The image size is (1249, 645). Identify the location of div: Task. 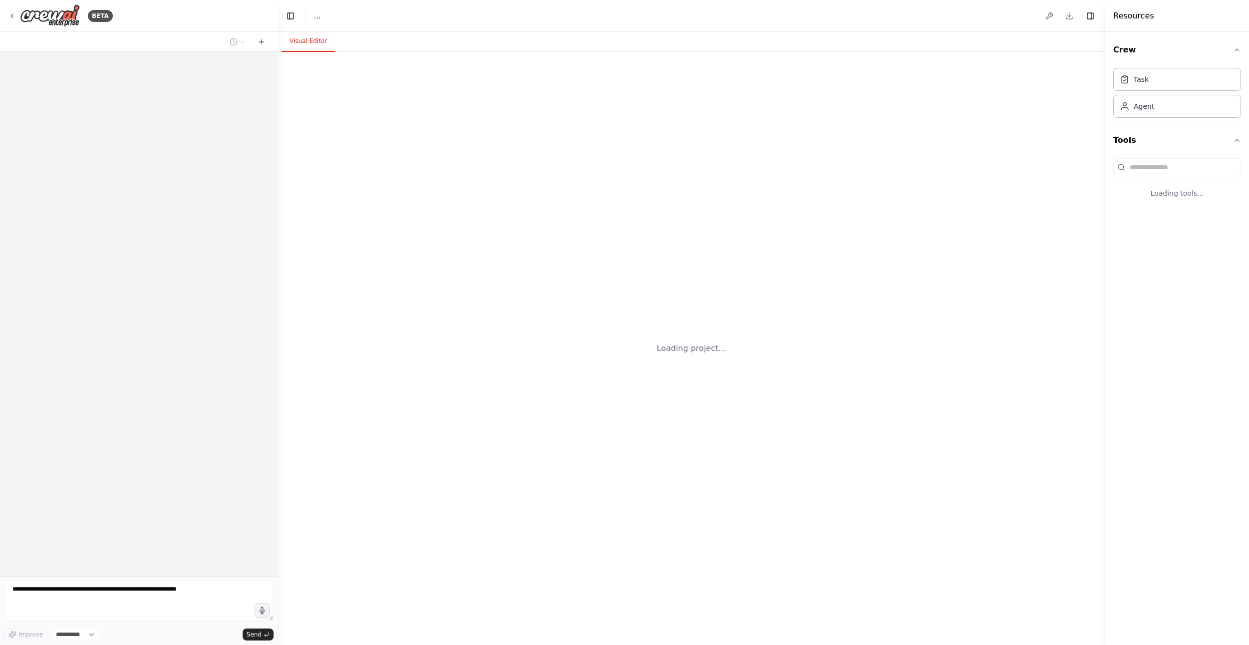
(1142, 79).